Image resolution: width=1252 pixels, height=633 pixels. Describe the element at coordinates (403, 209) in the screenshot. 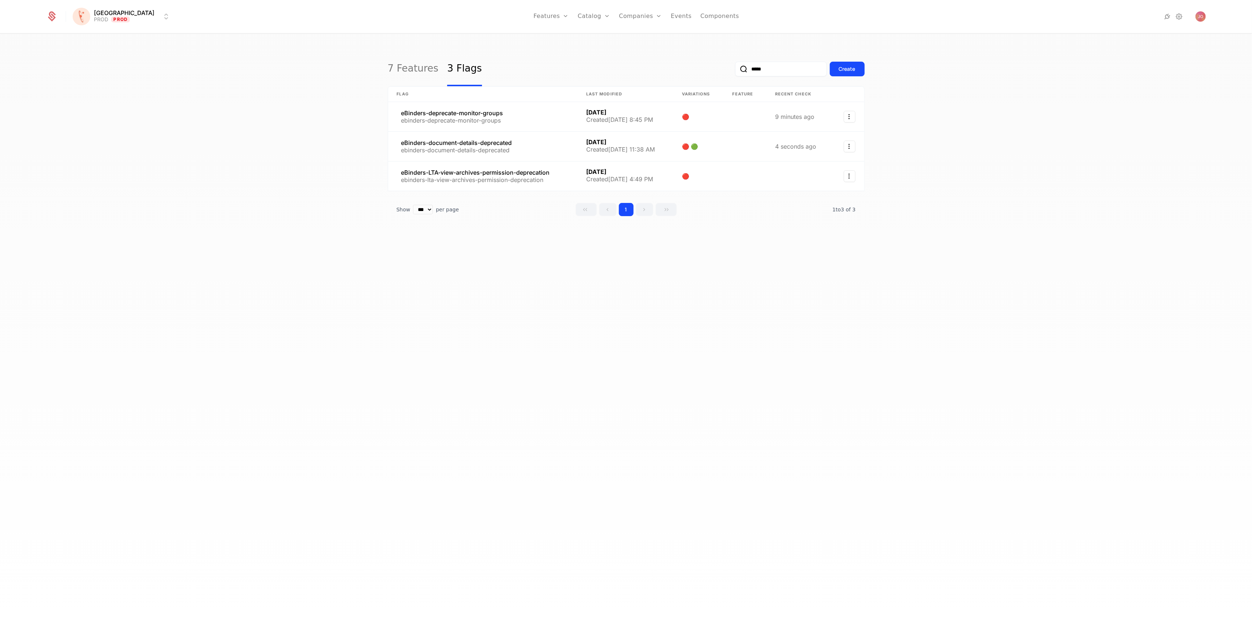

I see `span: Show` at that location.